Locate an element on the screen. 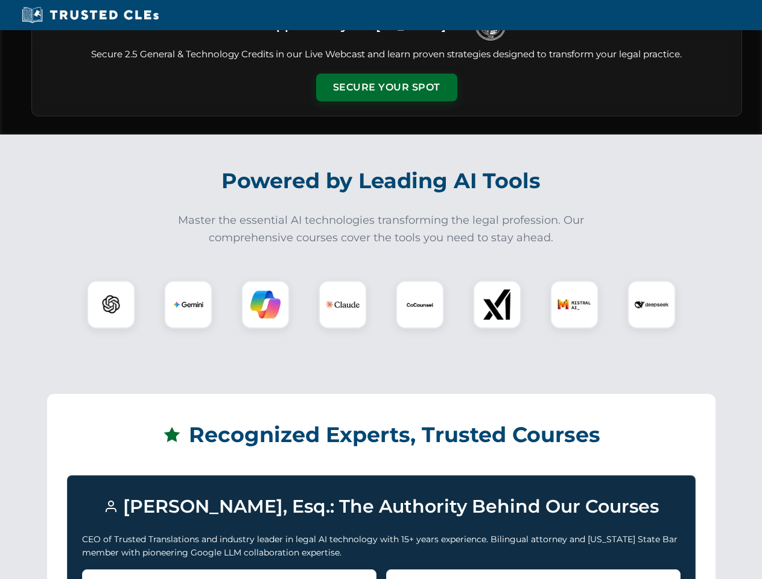 The width and height of the screenshot is (762, 579). img: Gemini Logo is located at coordinates (188, 305).